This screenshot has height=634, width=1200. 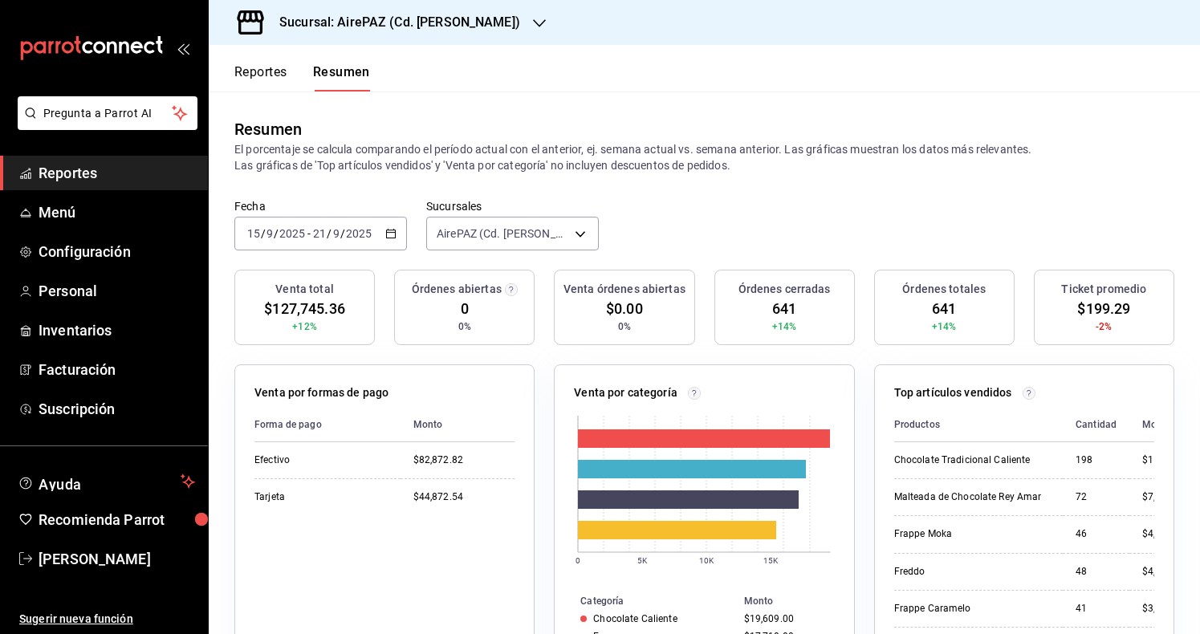 What do you see at coordinates (341, 78) in the screenshot?
I see `button: Resumen` at bounding box center [341, 78].